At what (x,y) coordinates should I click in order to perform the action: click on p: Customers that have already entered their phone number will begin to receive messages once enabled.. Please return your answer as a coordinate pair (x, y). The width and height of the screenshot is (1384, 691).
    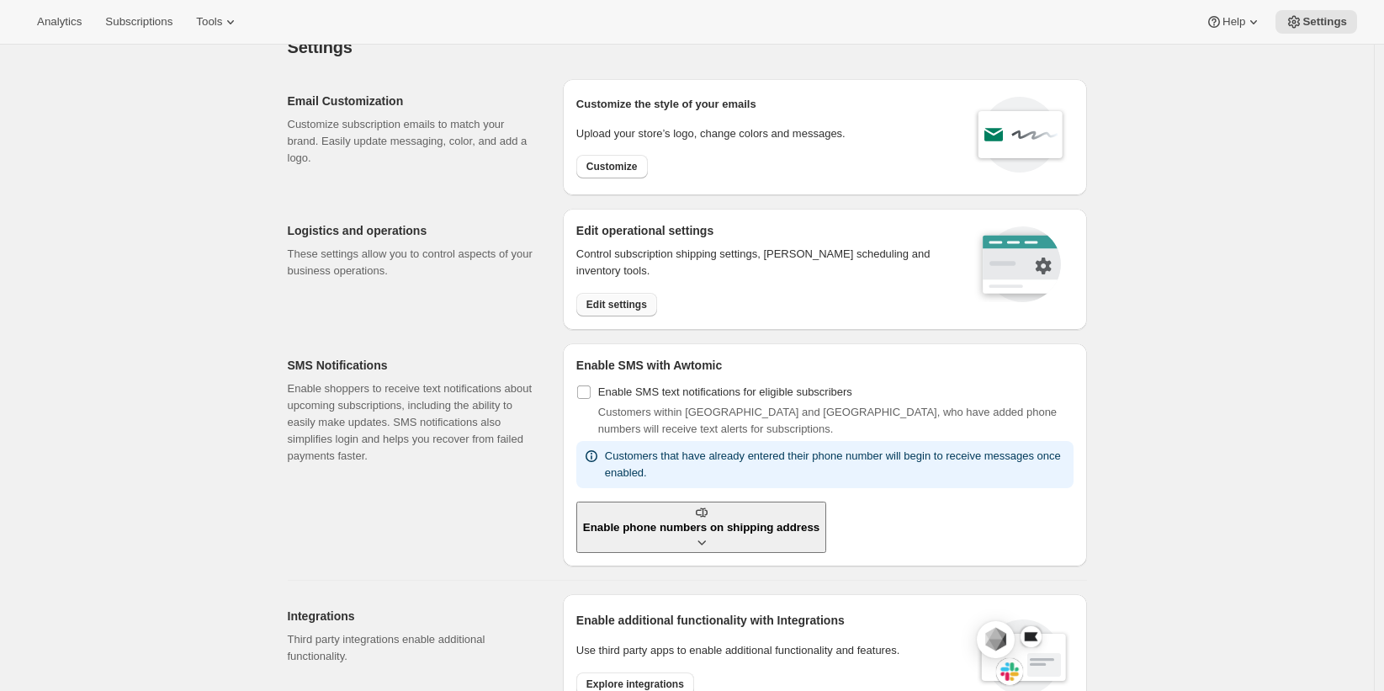
    Looking at the image, I should click on (835, 464).